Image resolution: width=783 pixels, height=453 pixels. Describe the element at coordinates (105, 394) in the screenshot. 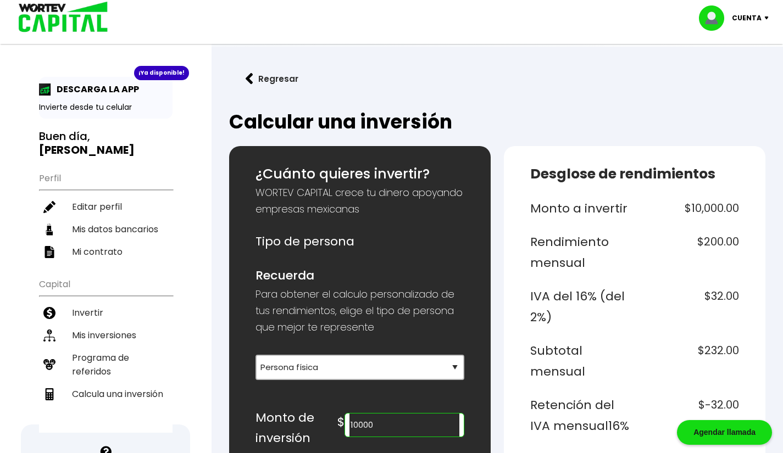

I see `a: Calcula una inversión` at that location.